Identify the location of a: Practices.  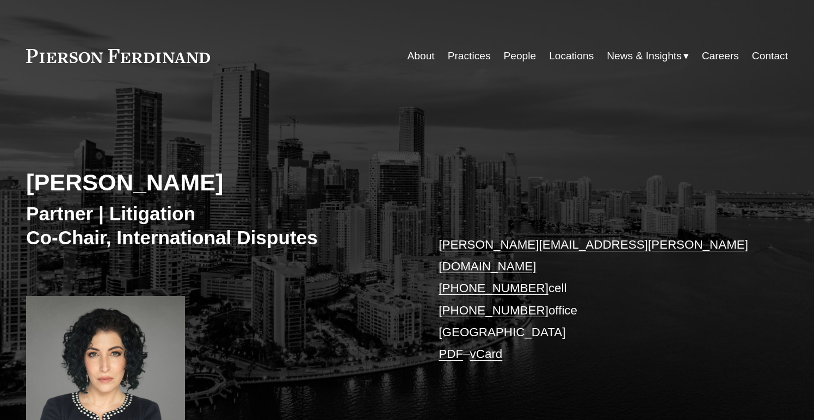
(469, 56).